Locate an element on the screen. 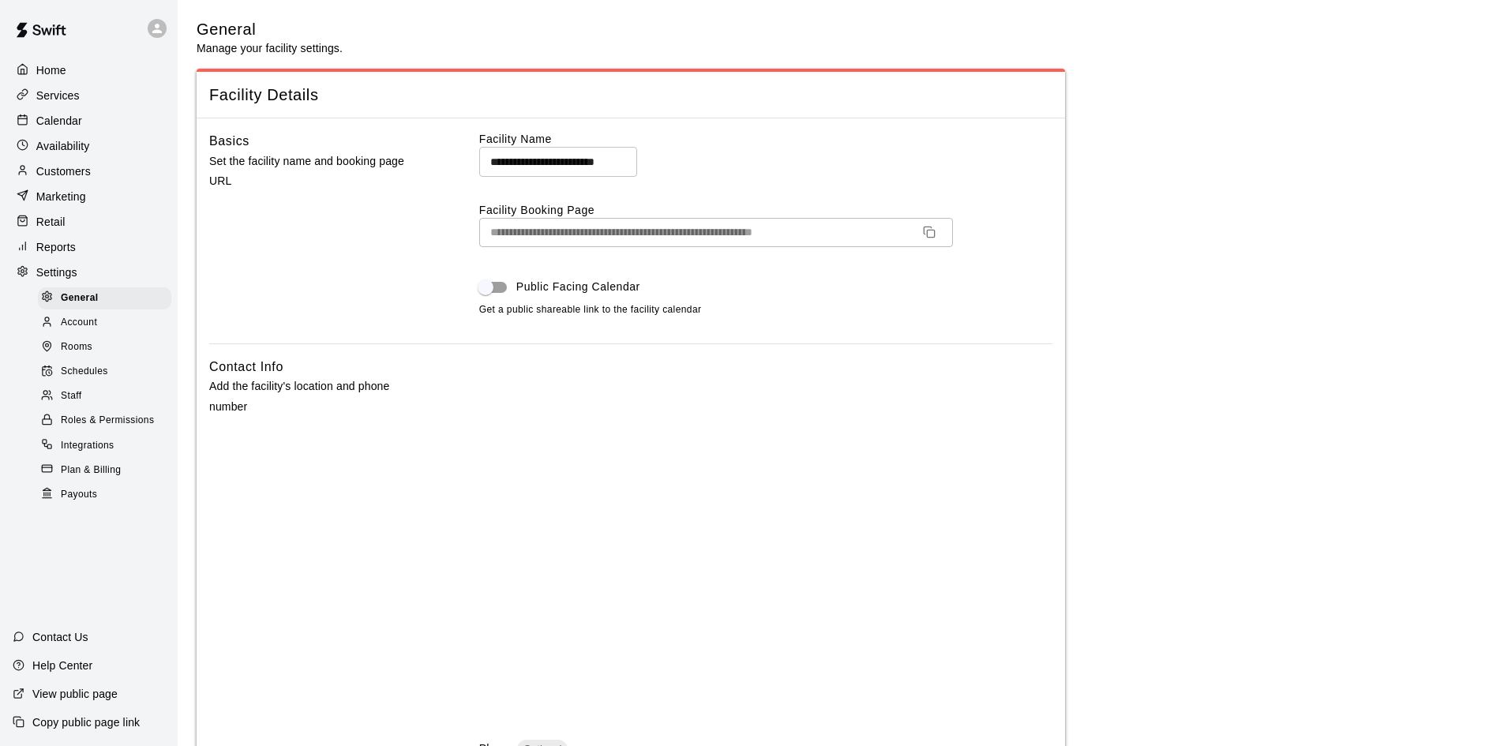 This screenshot has width=1504, height=746. div: Availability is located at coordinates (88, 146).